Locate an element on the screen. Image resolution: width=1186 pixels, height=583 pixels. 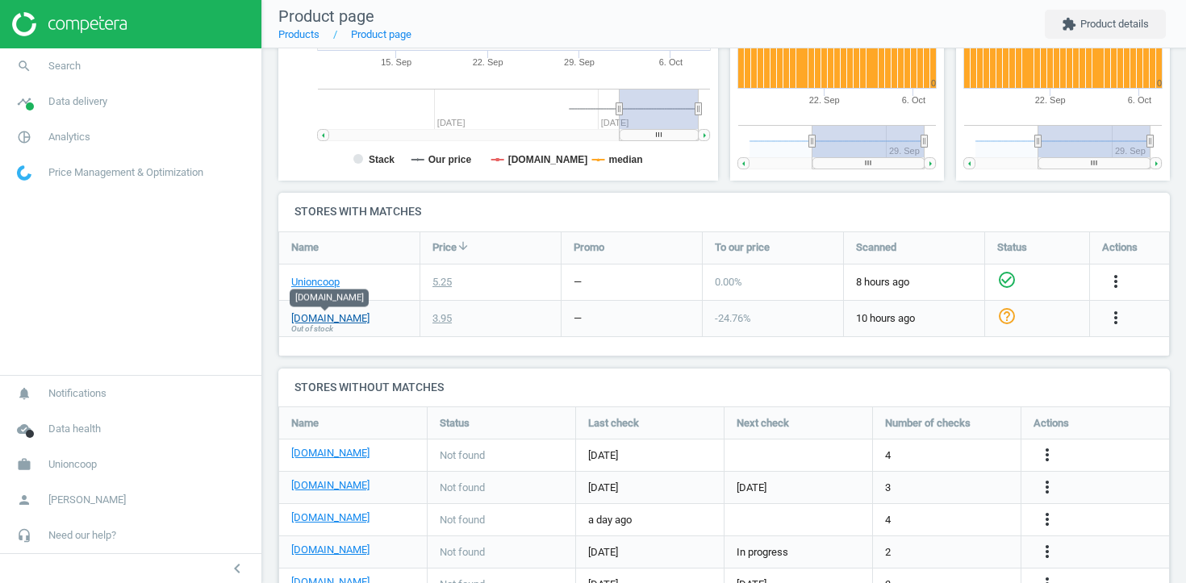
span: 10 hours ago is located at coordinates (914, 319).